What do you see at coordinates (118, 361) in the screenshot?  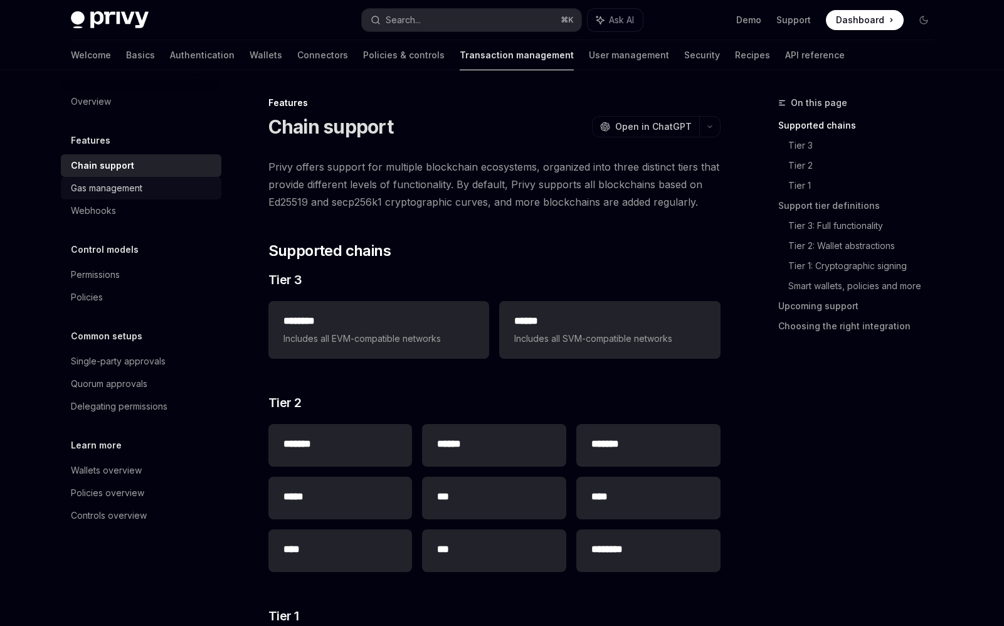 I see `div: Single-party approvals` at bounding box center [118, 361].